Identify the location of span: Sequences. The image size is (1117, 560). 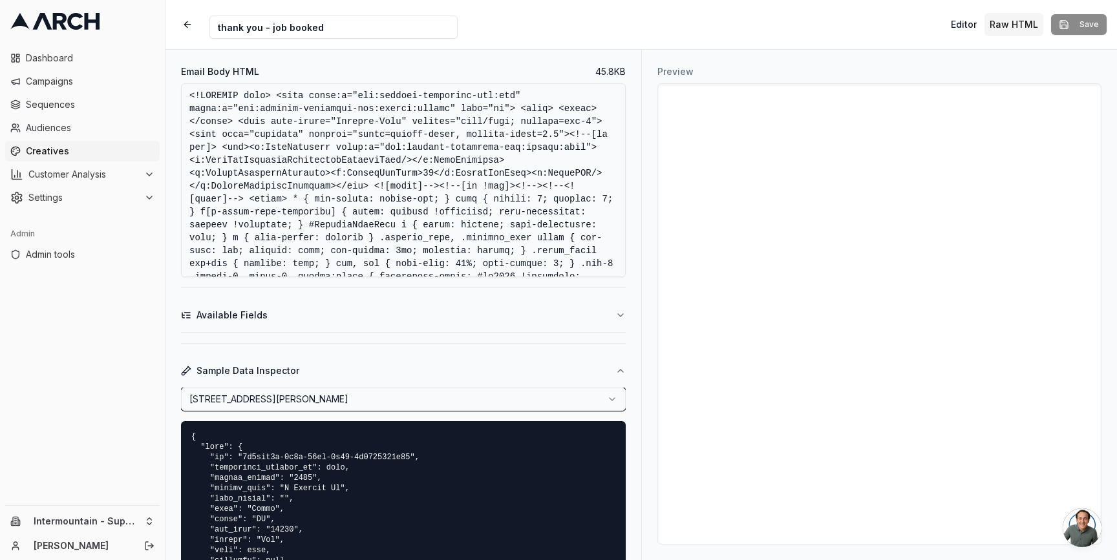
(90, 105).